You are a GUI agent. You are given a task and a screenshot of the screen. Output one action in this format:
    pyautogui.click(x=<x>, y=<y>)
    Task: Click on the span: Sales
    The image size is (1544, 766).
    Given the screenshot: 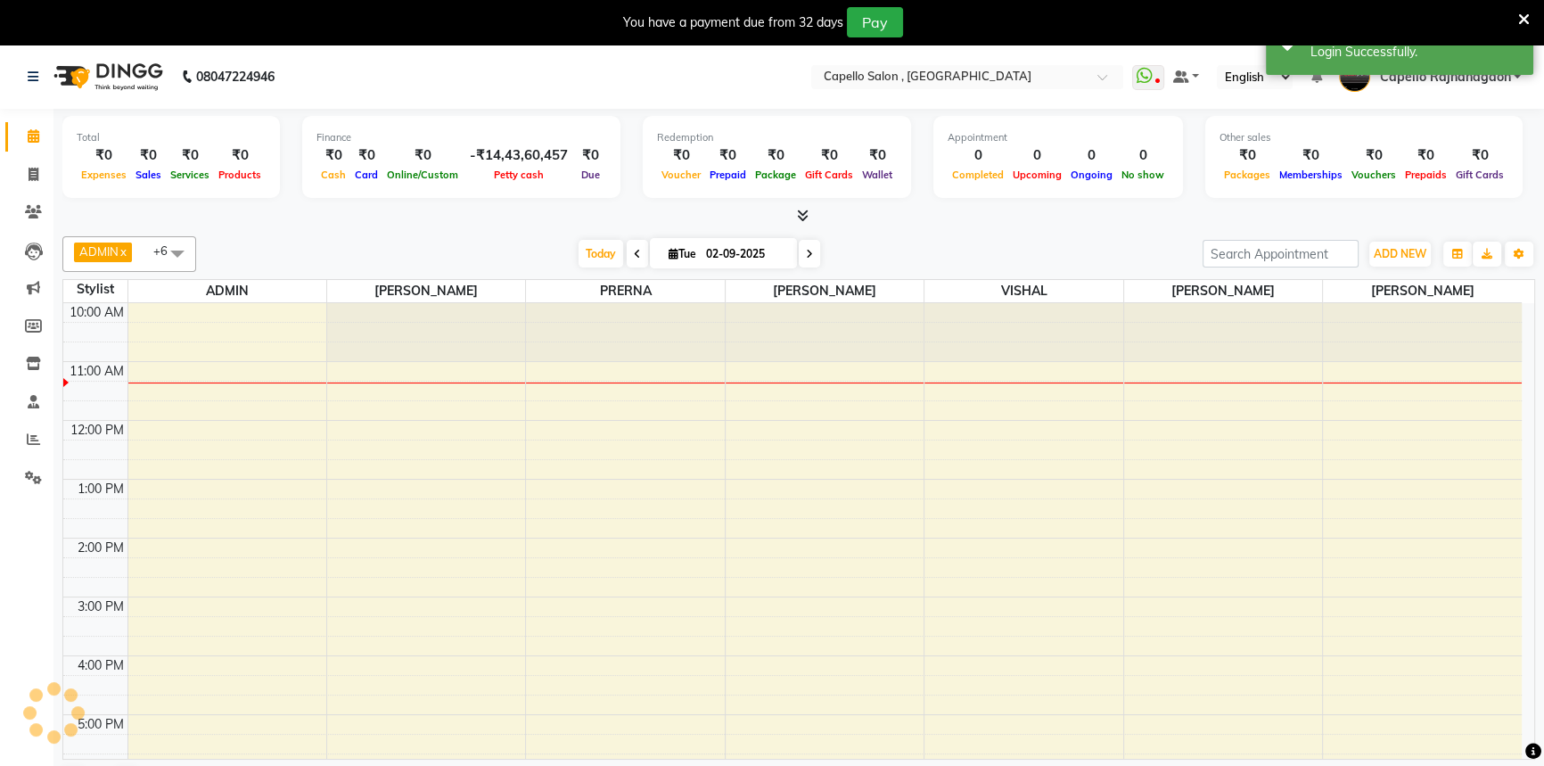 What is the action you would take?
    pyautogui.click(x=148, y=175)
    